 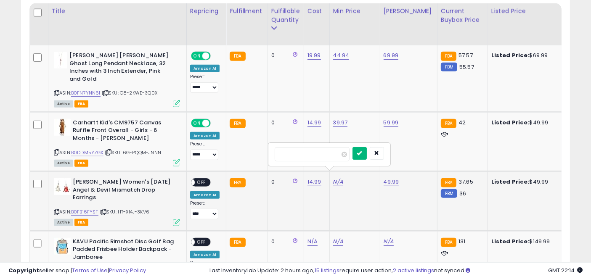 I want to click on strong: Copyright, so click(x=24, y=271).